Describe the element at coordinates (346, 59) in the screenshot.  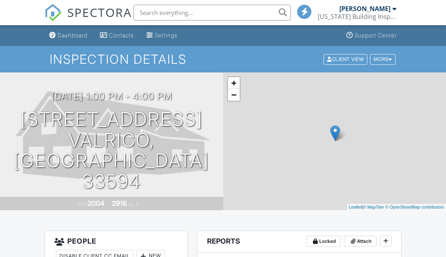
I see `a: Client View` at that location.